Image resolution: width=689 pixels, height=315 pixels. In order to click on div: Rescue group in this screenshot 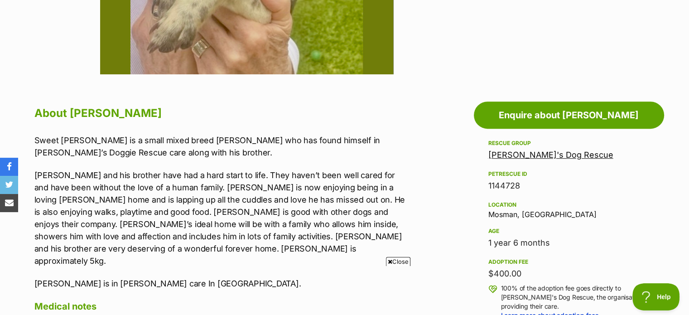, I will do `click(569, 143)`.